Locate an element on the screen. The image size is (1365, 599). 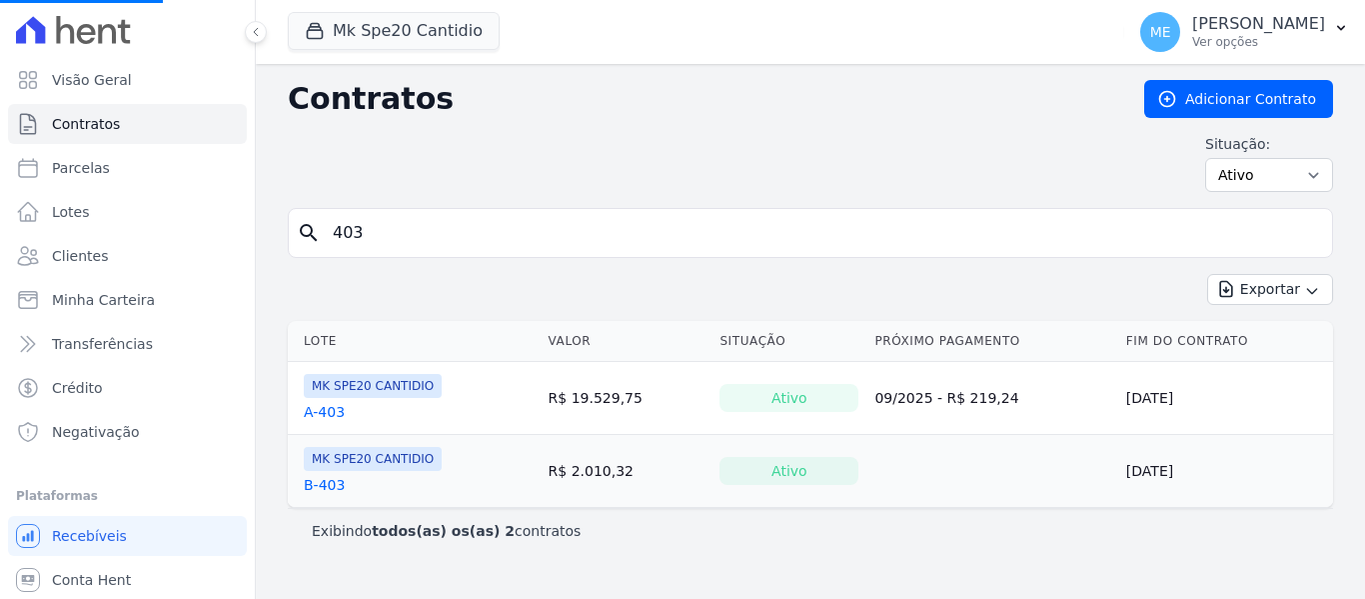
p: Exibindo contratos is located at coordinates (446, 531).